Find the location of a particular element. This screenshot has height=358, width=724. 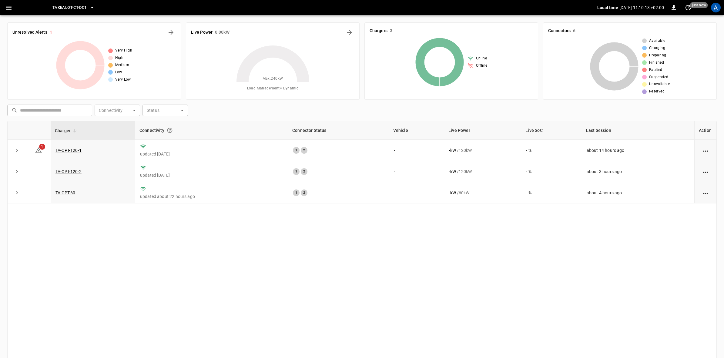

button: All Alerts is located at coordinates (171, 32).